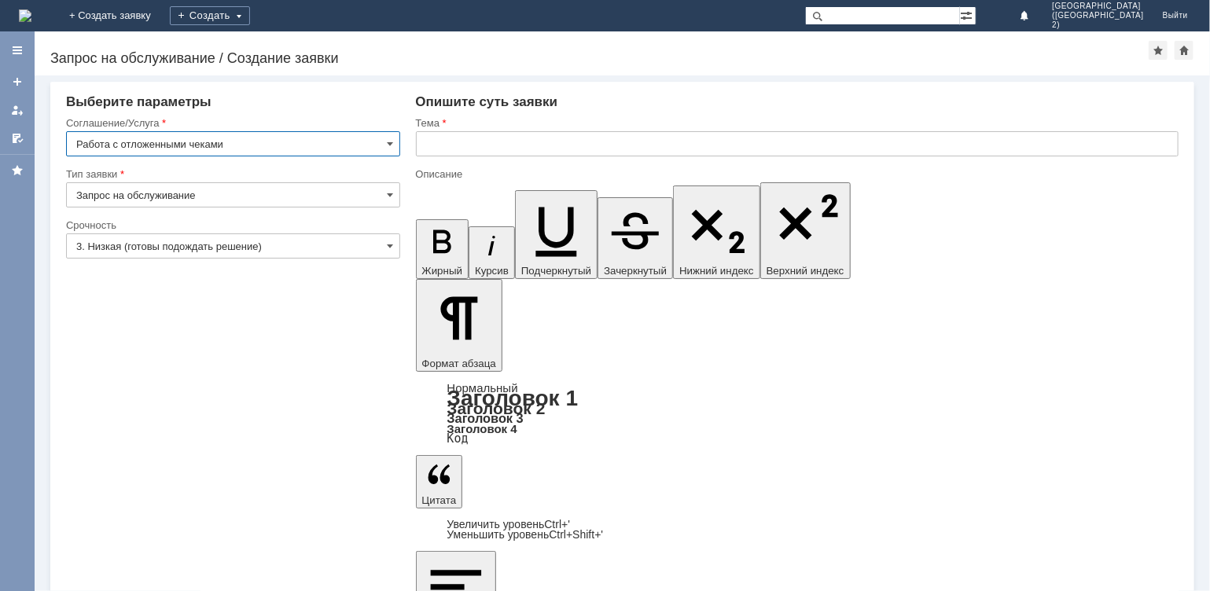 The height and width of the screenshot is (591, 1210). Describe the element at coordinates (496, 408) in the screenshot. I see `a: Заголовок 2` at that location.